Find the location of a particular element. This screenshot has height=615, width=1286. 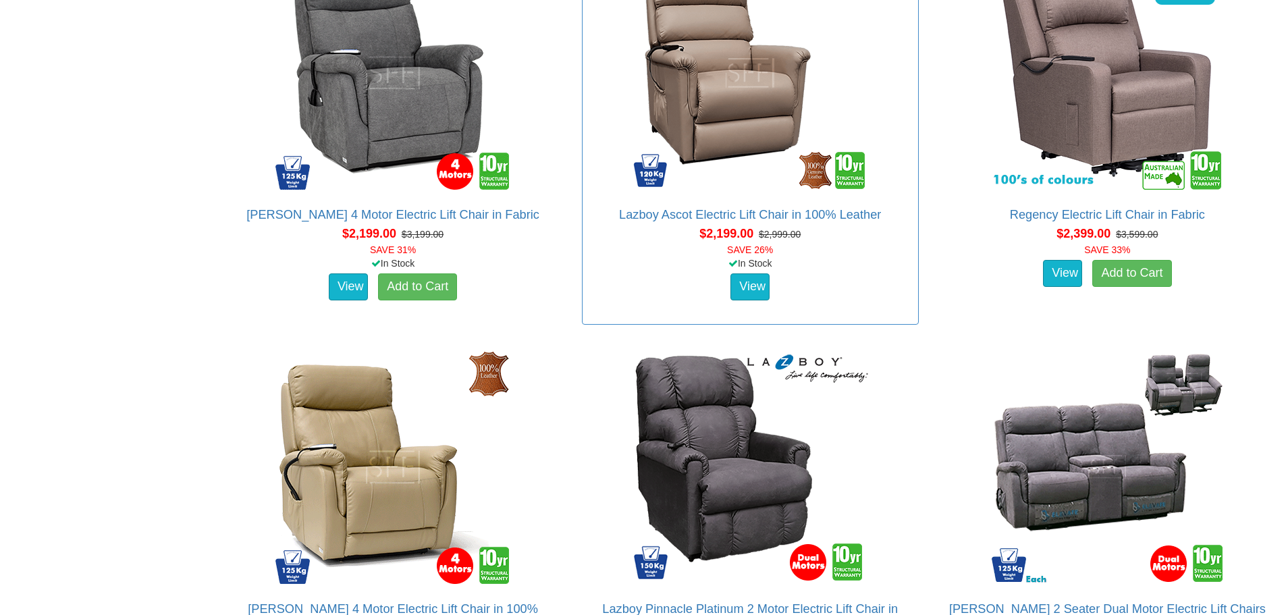

img: Dalton 2 Seater Dual Motor Electric Lift Chairs in Fabric is located at coordinates (1107, 467).